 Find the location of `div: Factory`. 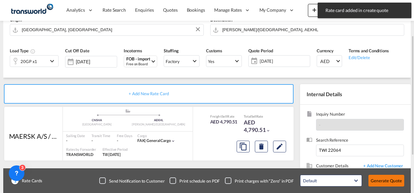

div: Factory is located at coordinates (172, 61).